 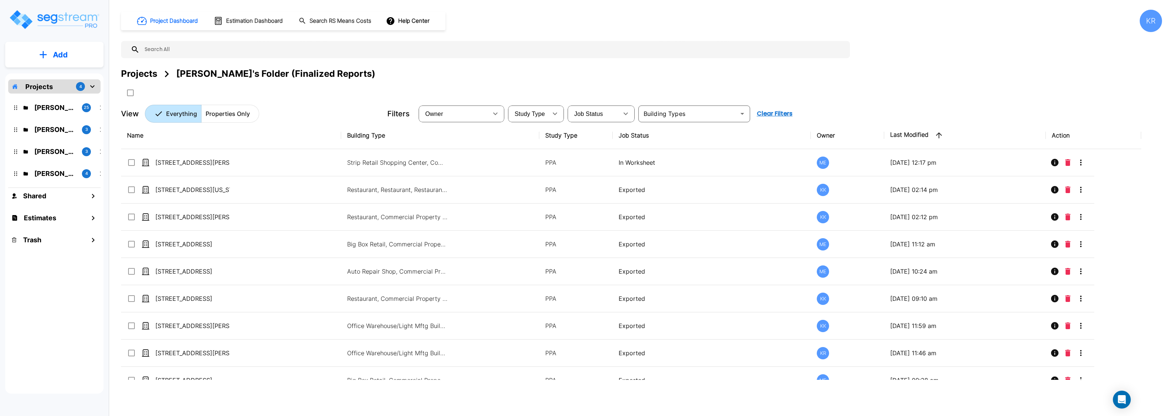 What do you see at coordinates (40, 217) in the screenshot?
I see `h1: Estimates` at bounding box center [40, 217].